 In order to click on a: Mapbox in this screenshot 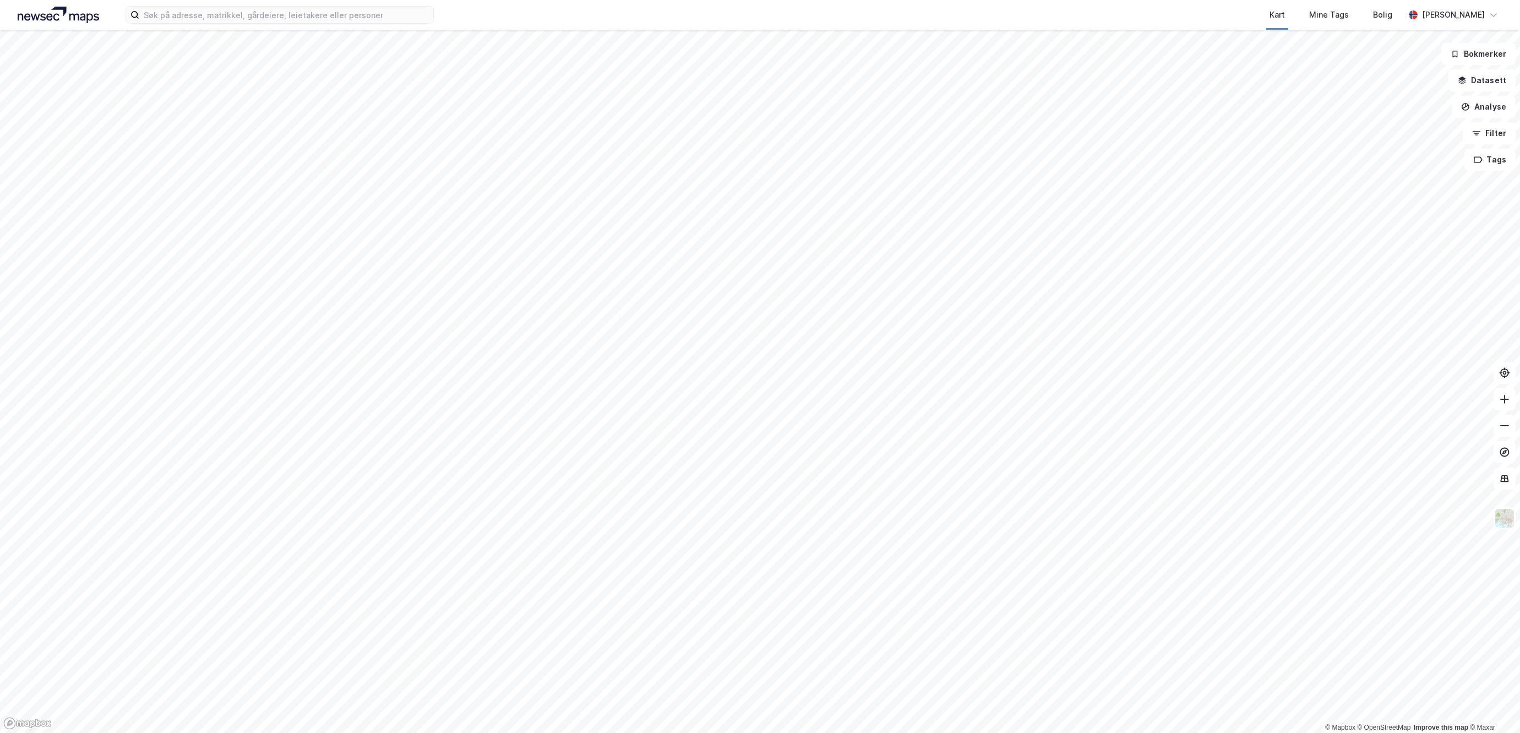, I will do `click(1340, 727)`.